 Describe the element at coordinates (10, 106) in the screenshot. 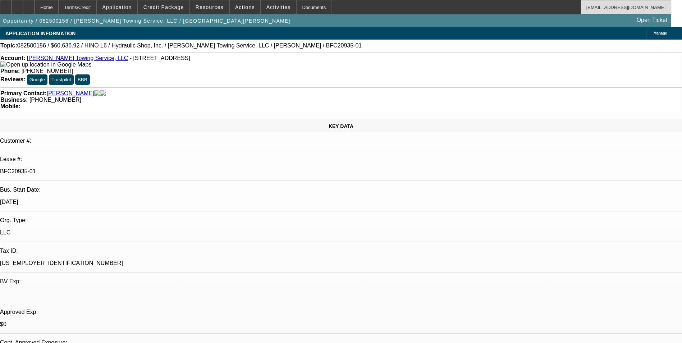

I see `strong: Mobile:` at that location.